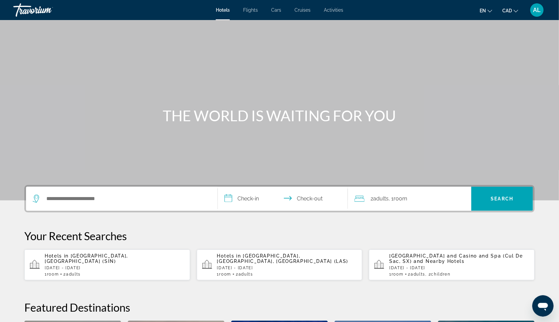  Describe the element at coordinates (276, 10) in the screenshot. I see `a: Cars` at that location.